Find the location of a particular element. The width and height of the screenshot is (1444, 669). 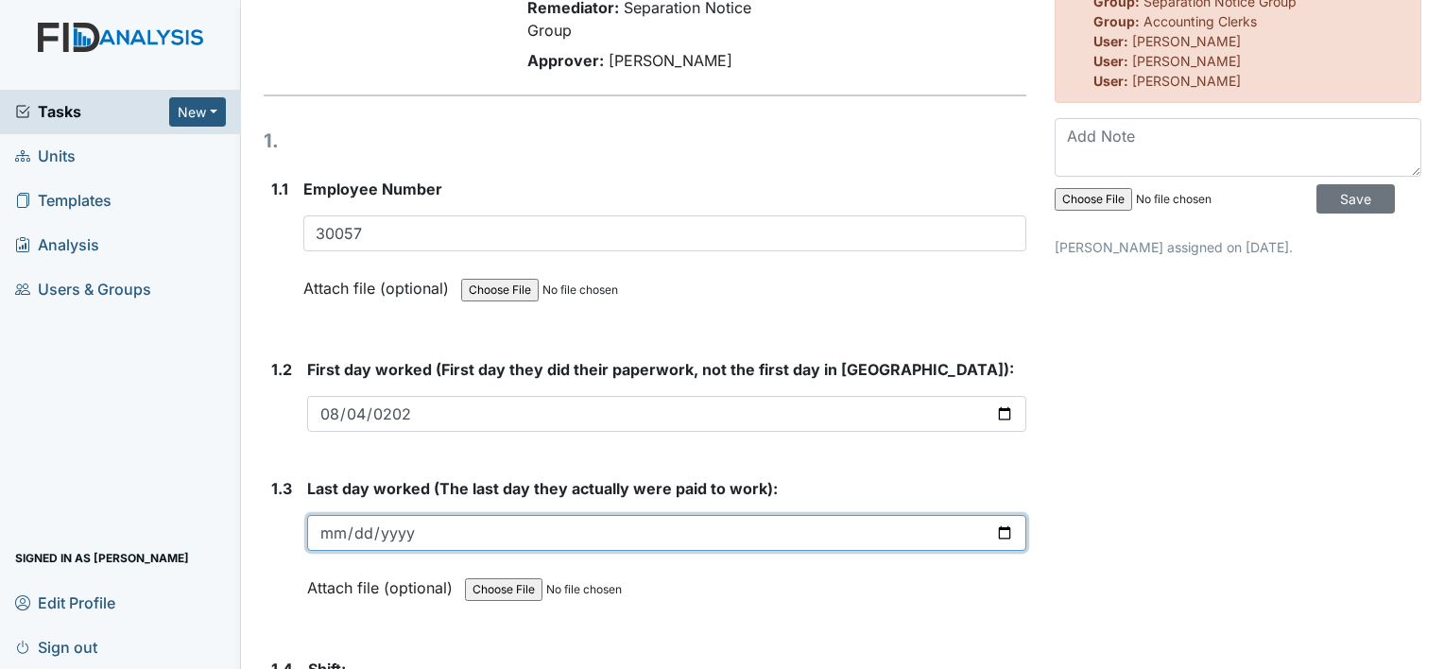

strong: Group: is located at coordinates (1116, 21).